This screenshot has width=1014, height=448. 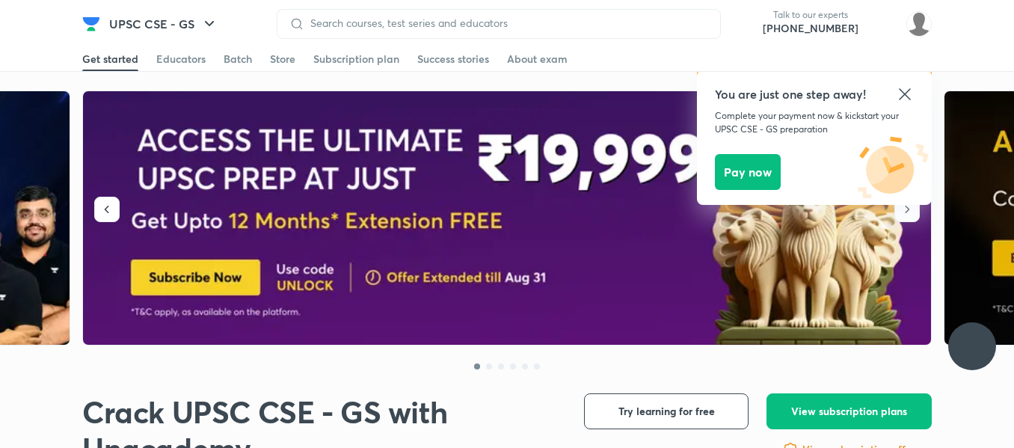 I want to click on div: Get started, so click(x=110, y=59).